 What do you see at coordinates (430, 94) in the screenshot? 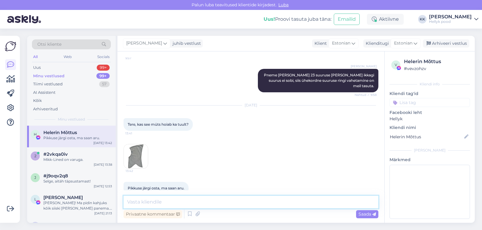
I see `p: Kliendi tag'id` at bounding box center [430, 94].